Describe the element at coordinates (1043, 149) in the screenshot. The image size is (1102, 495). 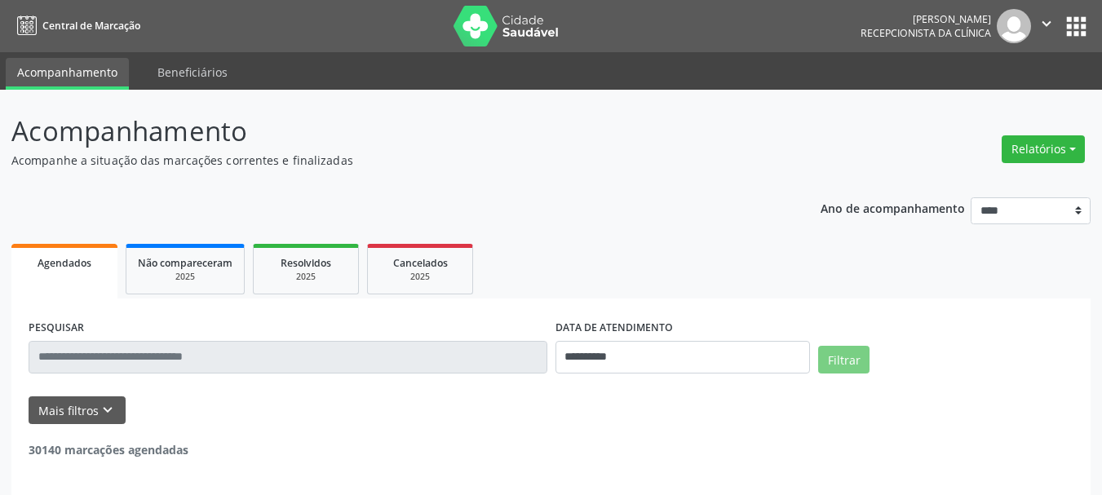
I see `button: Relatórios` at that location.